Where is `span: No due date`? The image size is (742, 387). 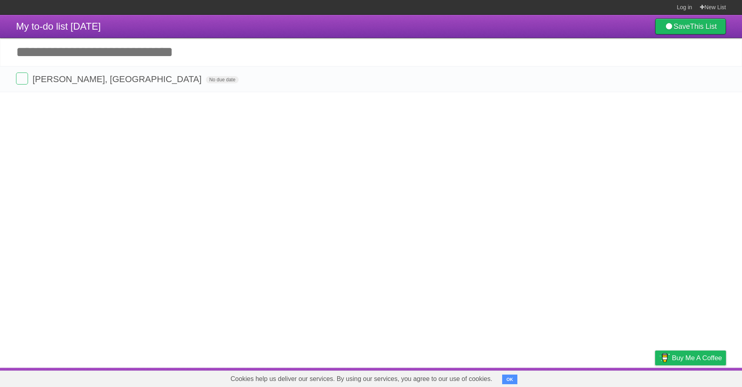 span: No due date is located at coordinates (222, 80).